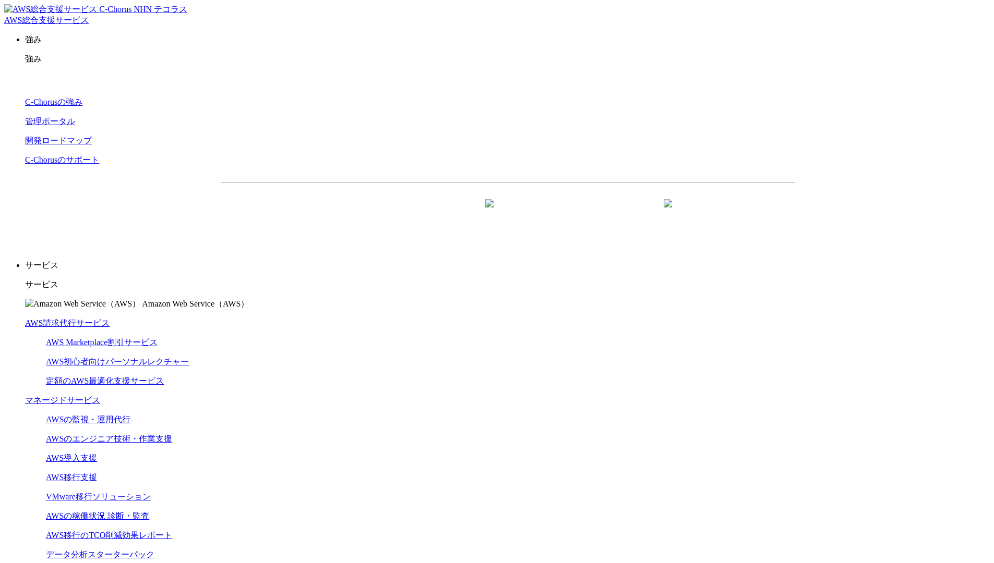  I want to click on a: AWS移行支援, so click(71, 477).